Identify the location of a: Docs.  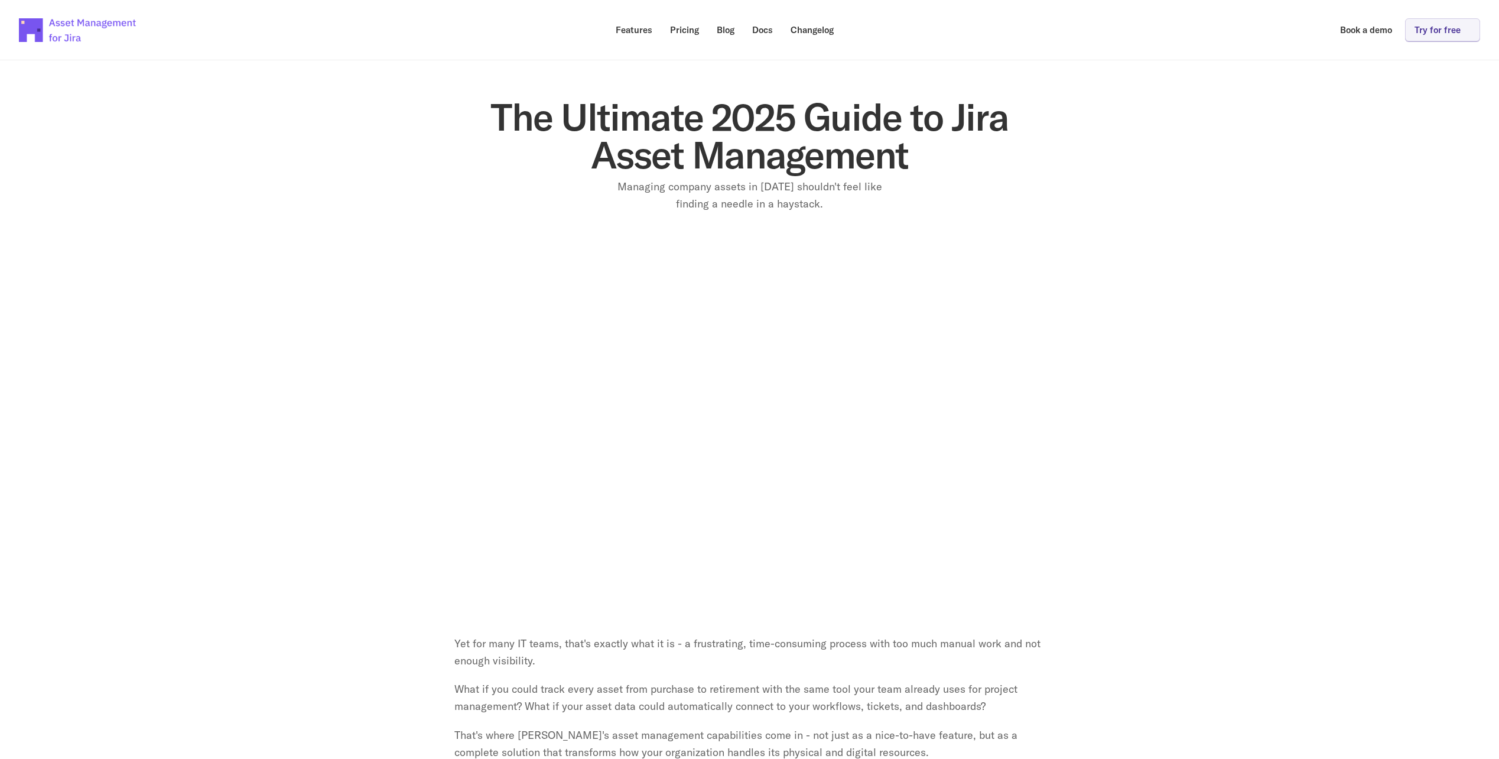
(762, 30).